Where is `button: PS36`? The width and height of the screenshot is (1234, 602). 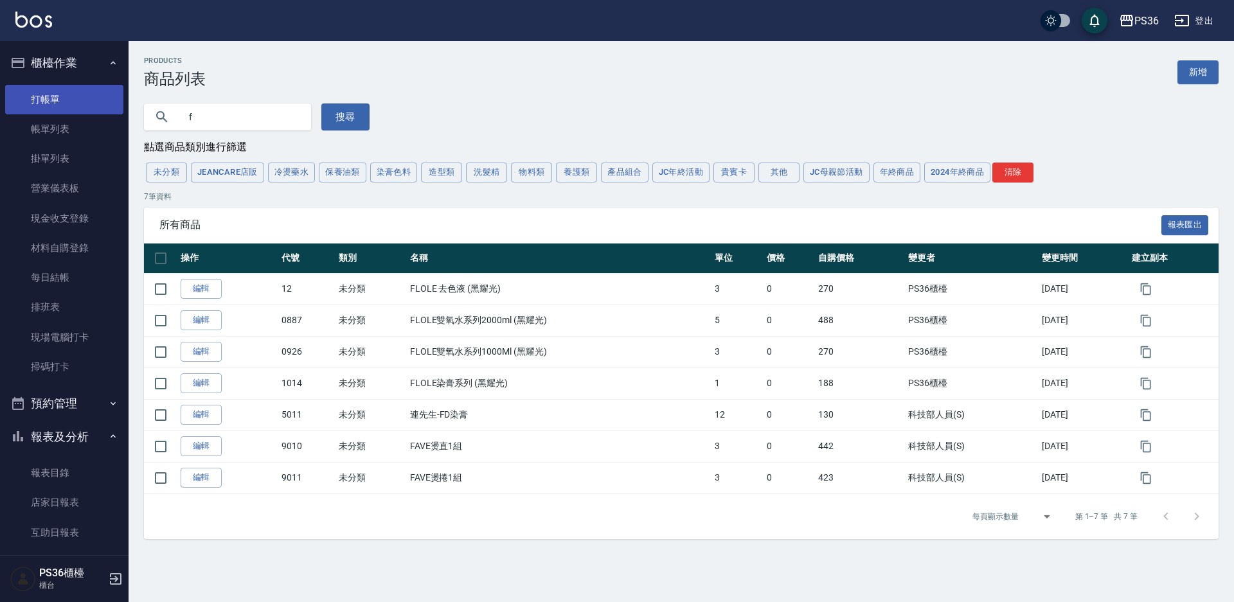 button: PS36 is located at coordinates (1139, 21).